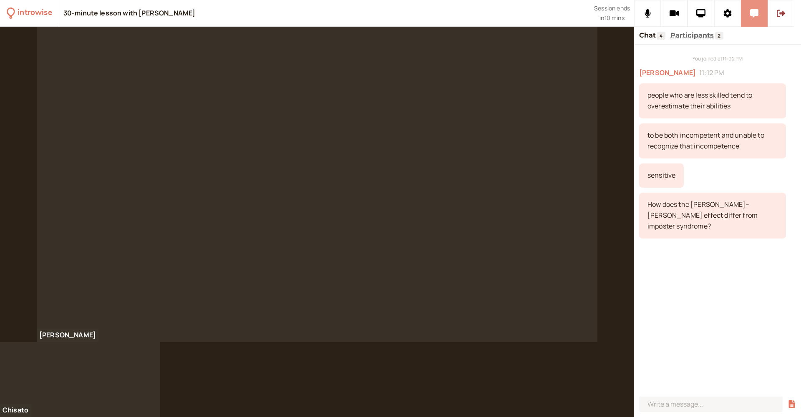  Describe the element at coordinates (718, 58) in the screenshot. I see `div: You joined at 11:02 PM` at that location.